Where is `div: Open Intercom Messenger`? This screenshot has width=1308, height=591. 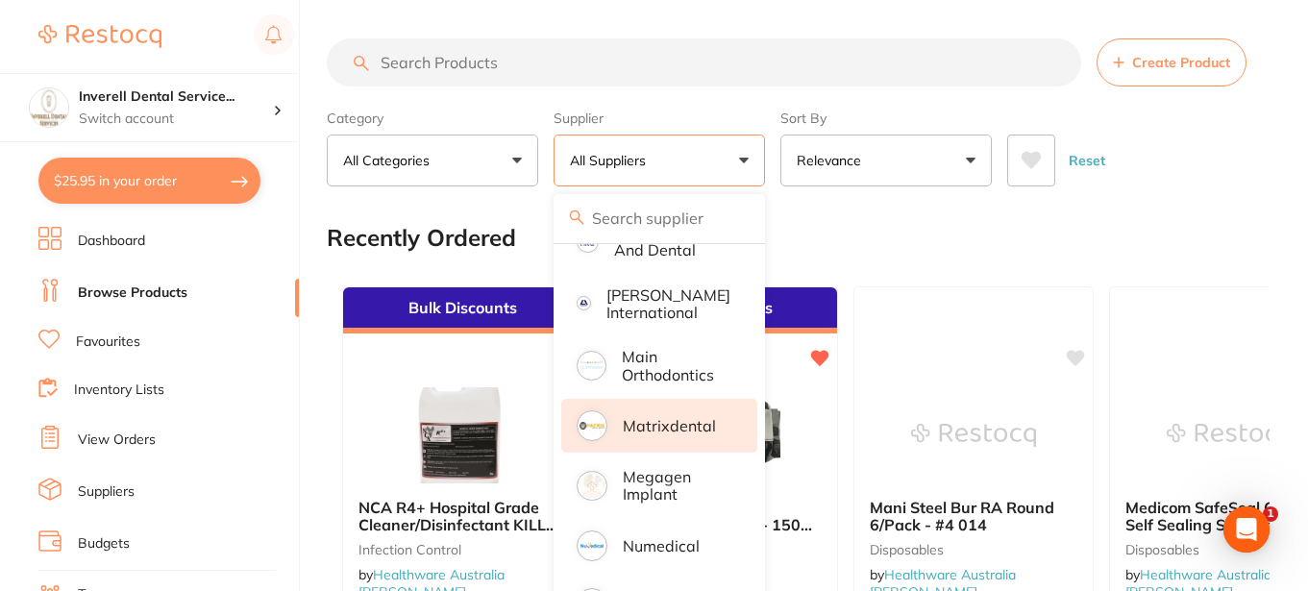 div: Open Intercom Messenger is located at coordinates (1247, 530).